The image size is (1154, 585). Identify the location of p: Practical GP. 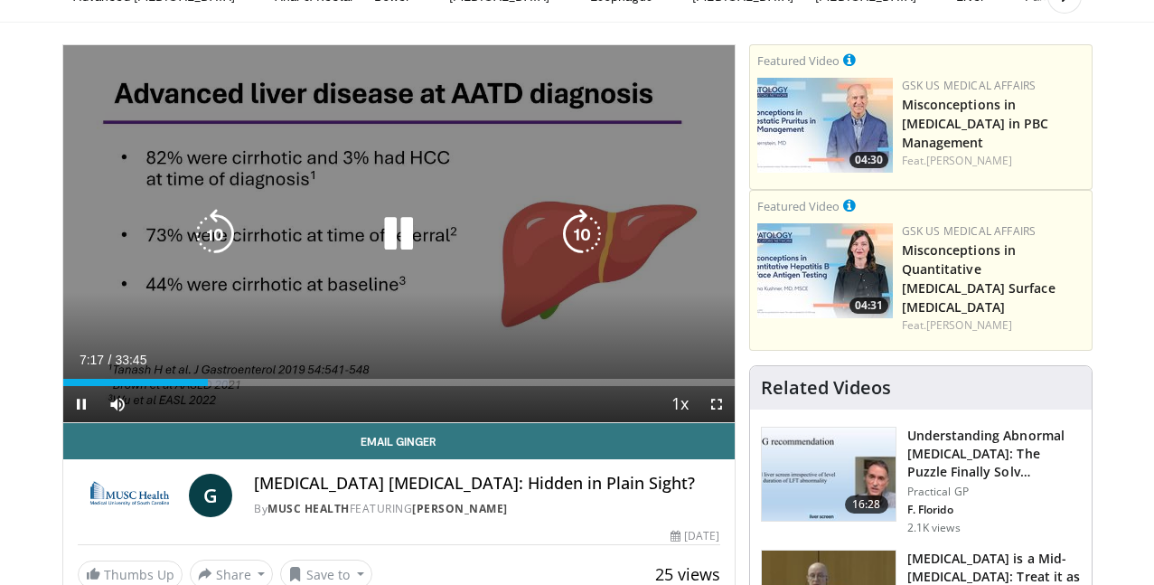
(994, 492).